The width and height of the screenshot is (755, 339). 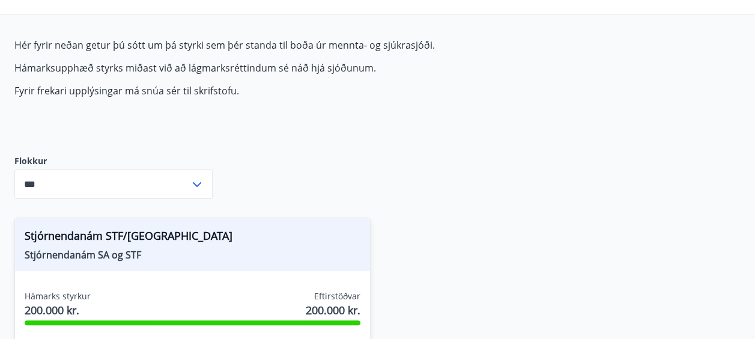 What do you see at coordinates (298, 45) in the screenshot?
I see `p: Hér fyrir neðan getur þú sótt um þá styrki sem þér standa til boða úr mennta- og sjúkrasjóði.` at bounding box center [298, 45].